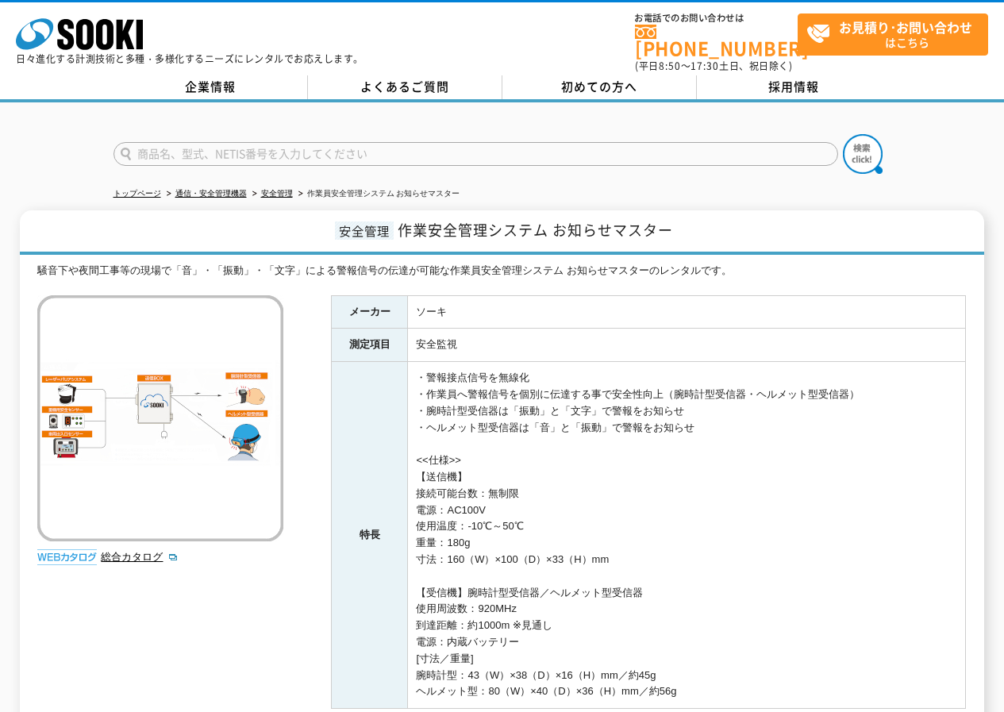 The width and height of the screenshot is (1004, 712). Describe the element at coordinates (687, 312) in the screenshot. I see `td: ソーキ` at that location.